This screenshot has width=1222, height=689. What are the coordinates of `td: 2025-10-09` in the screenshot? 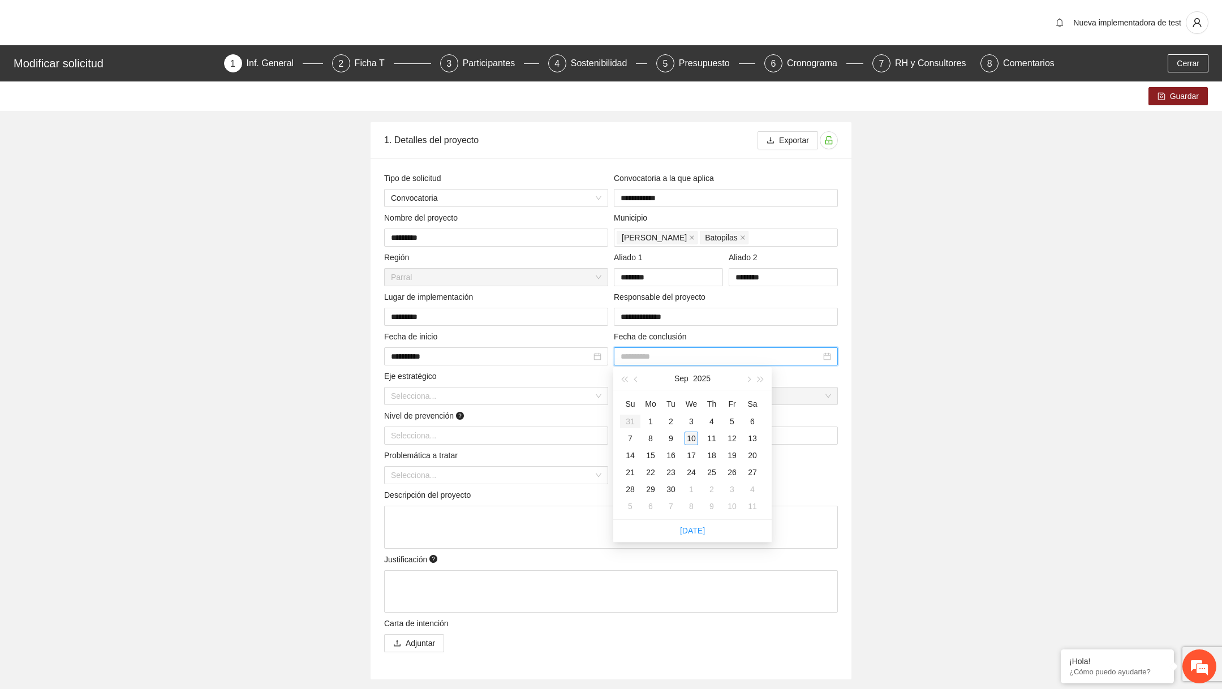 It's located at (712, 507).